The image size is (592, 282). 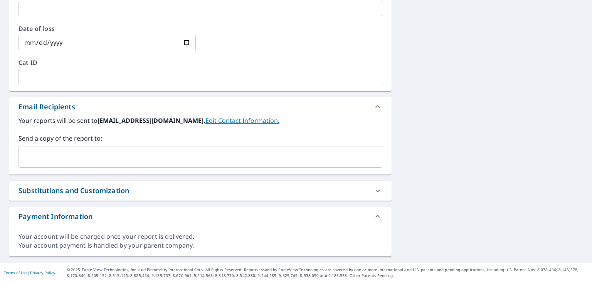 I want to click on p: © 2025 Eagle View Technologies, Inc. and Pictometry International Corp. All Rights Reserved. Repo..., so click(x=327, y=272).